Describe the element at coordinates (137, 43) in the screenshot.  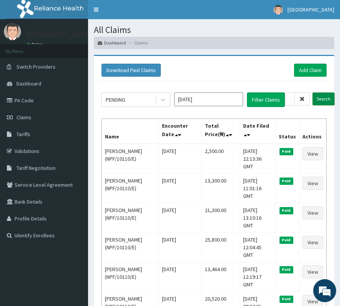
I see `li: Claims` at that location.